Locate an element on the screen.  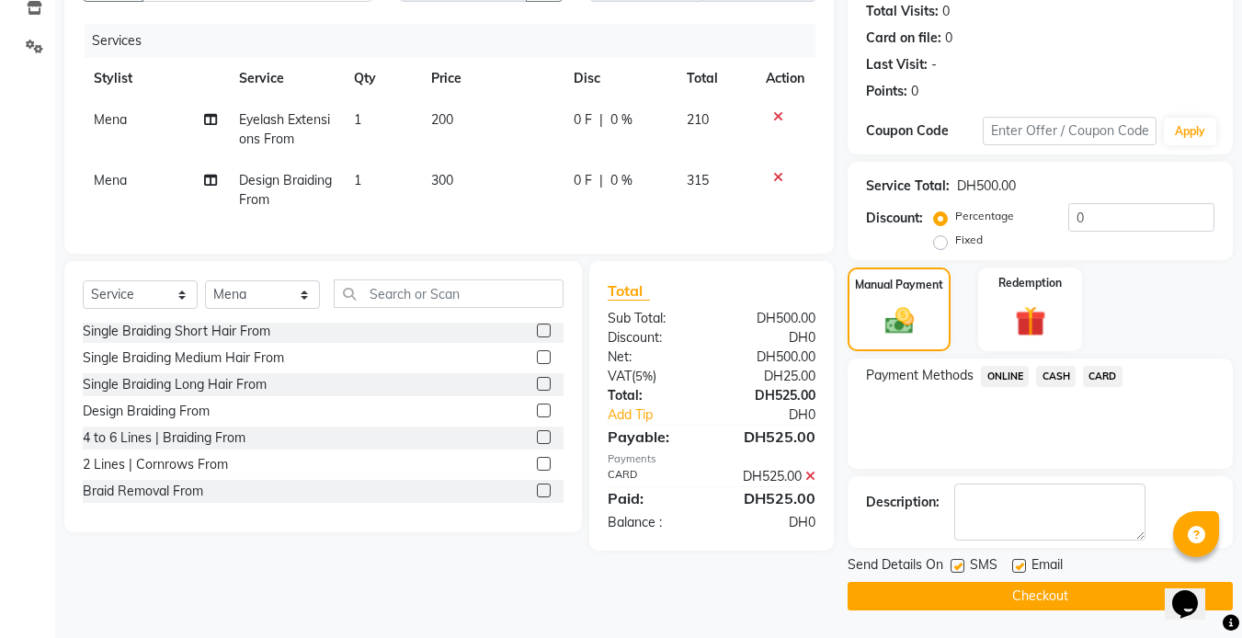
input: Search or Scan is located at coordinates (449, 293).